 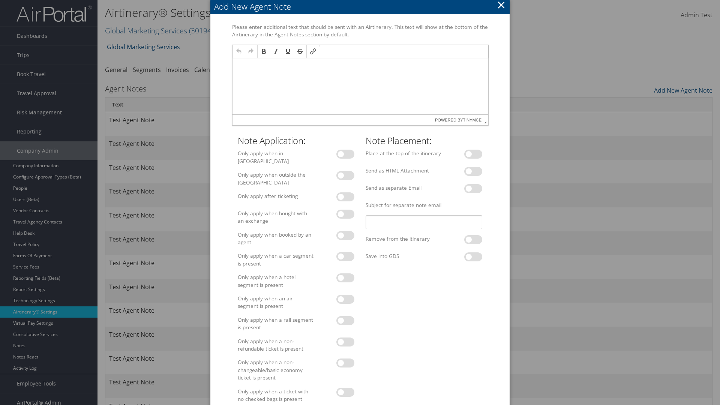 What do you see at coordinates (276, 281) in the screenshot?
I see `label: Only apply when a hotel segment is present` at bounding box center [276, 281].